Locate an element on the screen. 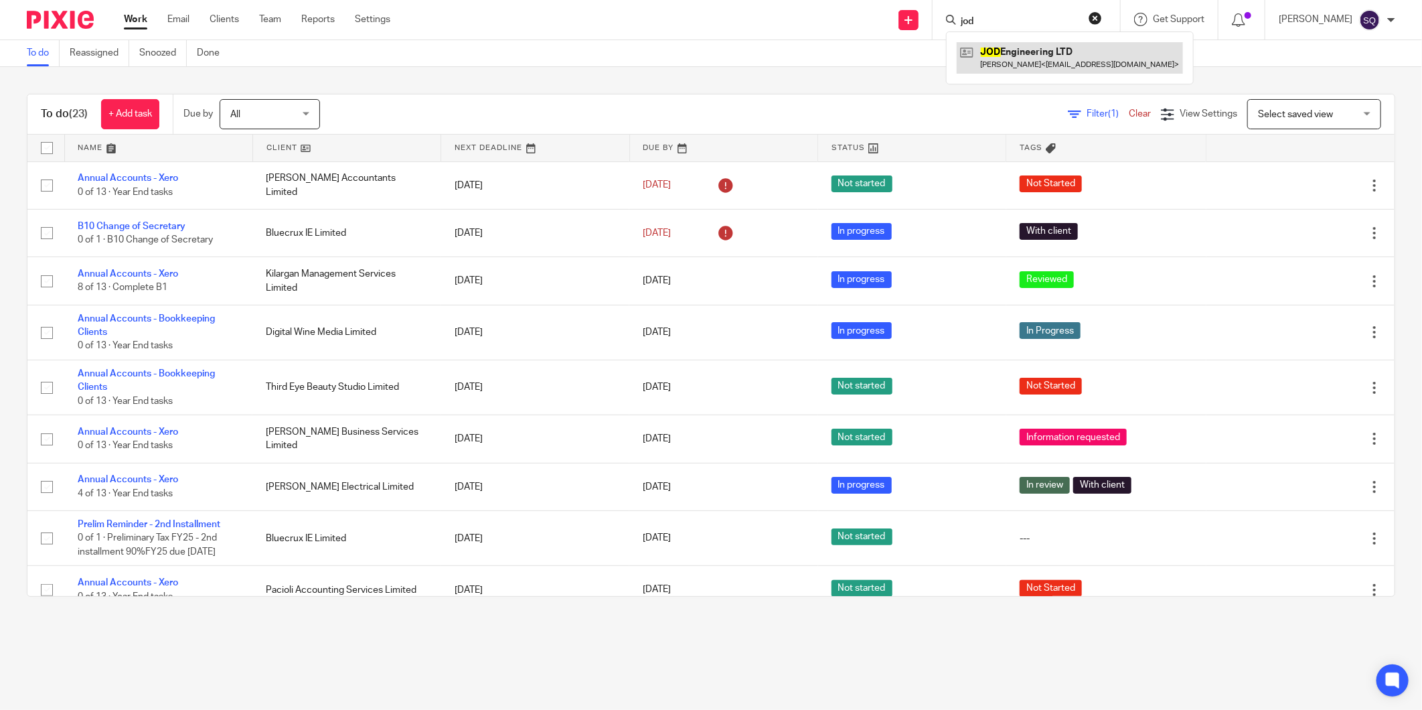 The height and width of the screenshot is (710, 1422). a: To do is located at coordinates (43, 53).